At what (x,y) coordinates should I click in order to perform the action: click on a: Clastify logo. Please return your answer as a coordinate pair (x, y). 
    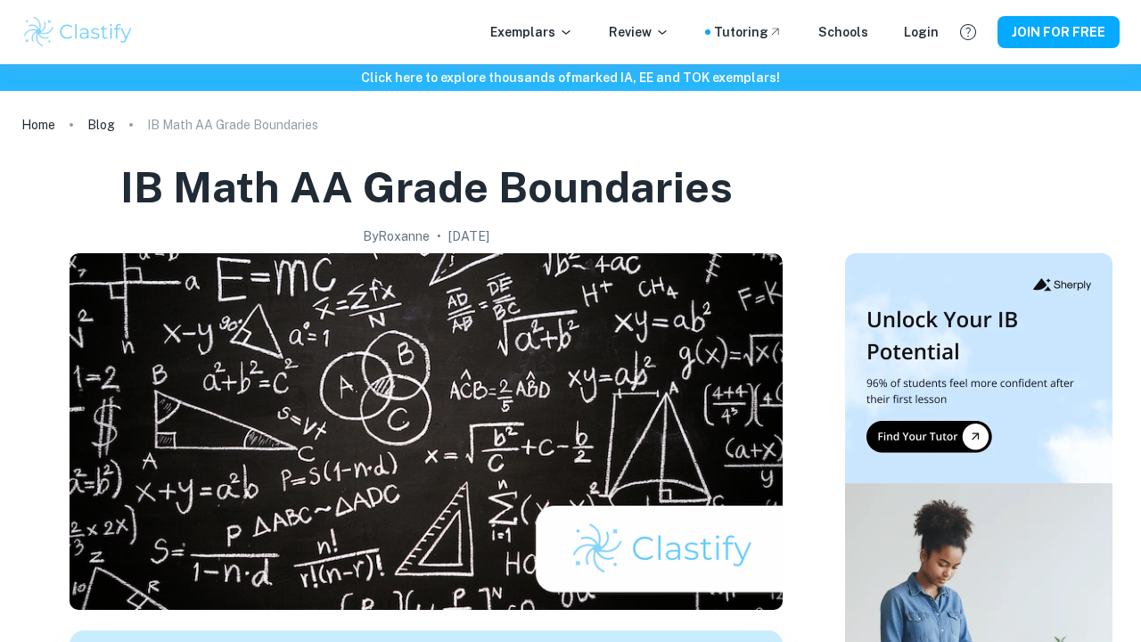
    Looking at the image, I should click on (78, 32).